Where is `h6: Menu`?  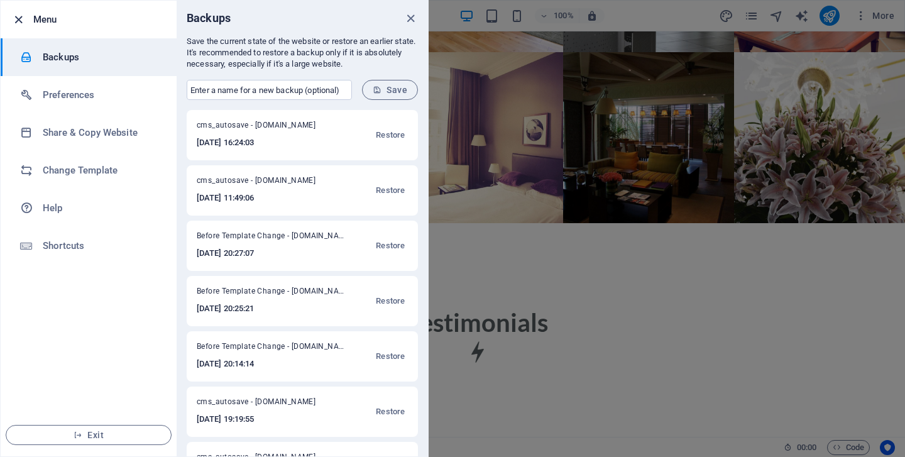 h6: Menu is located at coordinates (100, 19).